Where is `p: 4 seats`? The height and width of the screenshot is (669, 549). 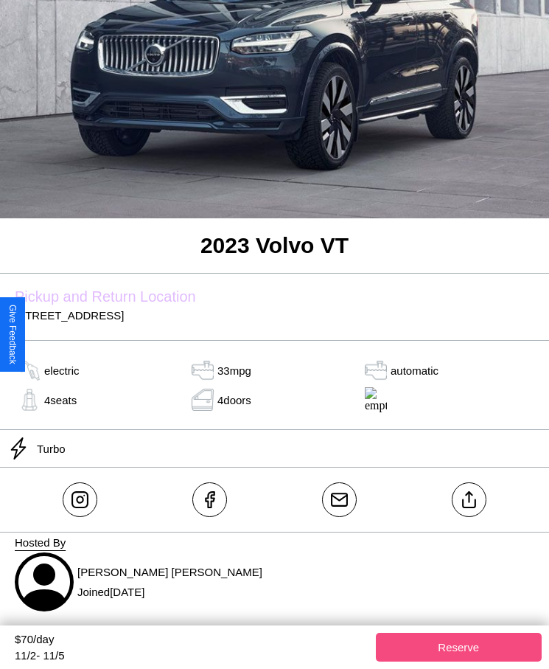
p: 4 seats is located at coordinates (60, 400).